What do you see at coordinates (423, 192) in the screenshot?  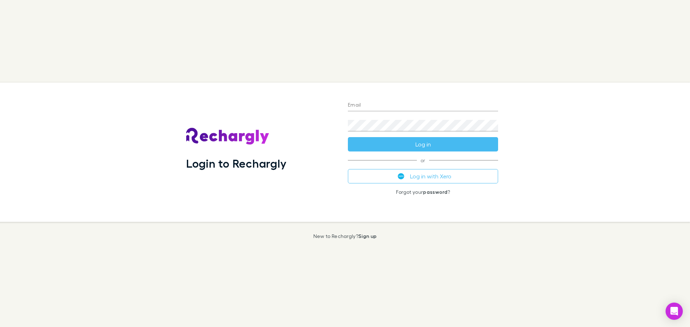 I see `p: Forgot your ?` at bounding box center [423, 192].